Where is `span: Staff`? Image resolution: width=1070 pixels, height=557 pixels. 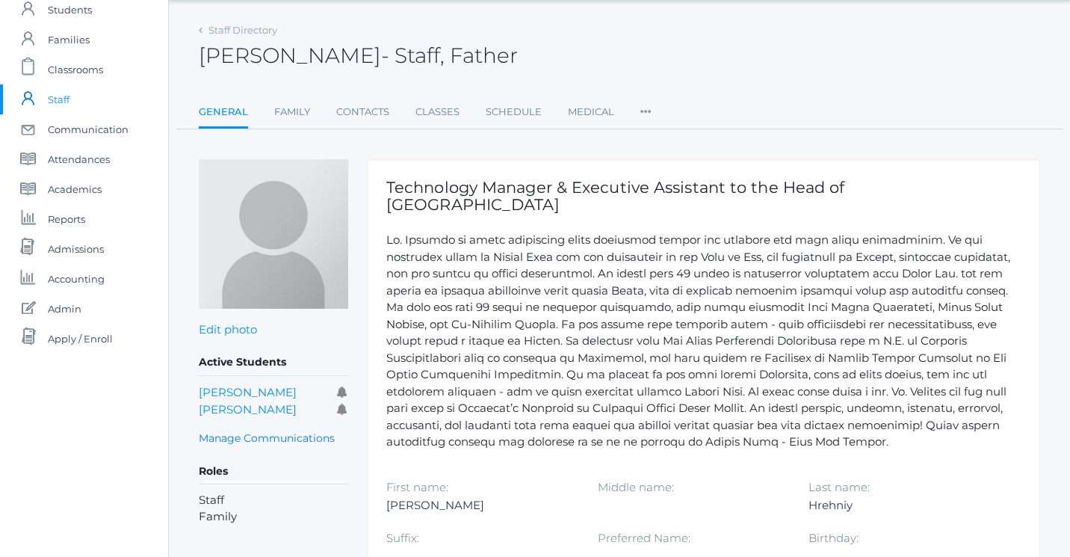
span: Staff is located at coordinates (58, 99).